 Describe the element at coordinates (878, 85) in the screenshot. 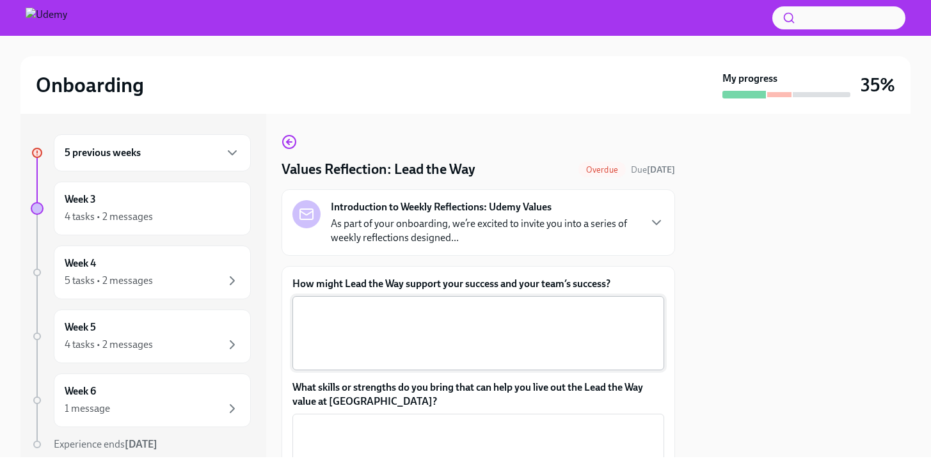

I see `h3: 35%` at that location.